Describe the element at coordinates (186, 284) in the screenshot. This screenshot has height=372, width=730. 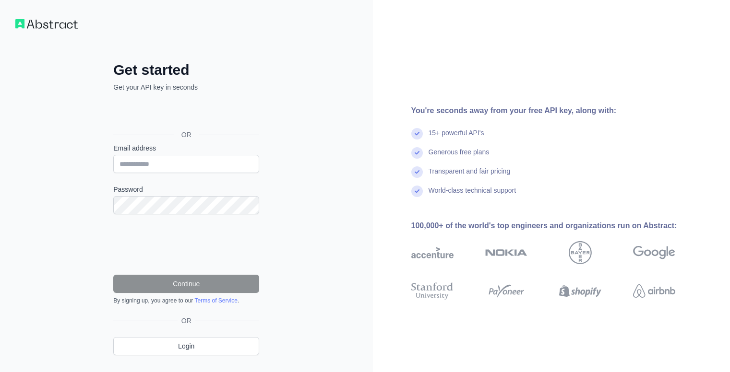
I see `button: Continue` at that location.